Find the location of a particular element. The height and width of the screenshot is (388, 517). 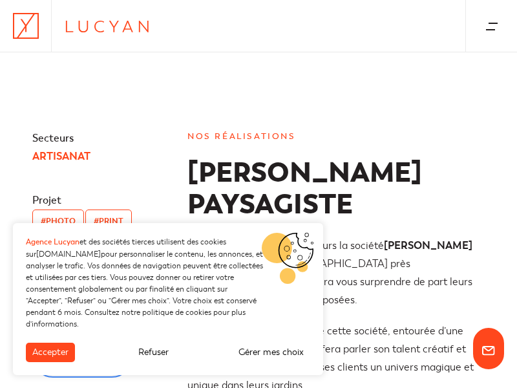

button: Refuser is located at coordinates (153, 352).